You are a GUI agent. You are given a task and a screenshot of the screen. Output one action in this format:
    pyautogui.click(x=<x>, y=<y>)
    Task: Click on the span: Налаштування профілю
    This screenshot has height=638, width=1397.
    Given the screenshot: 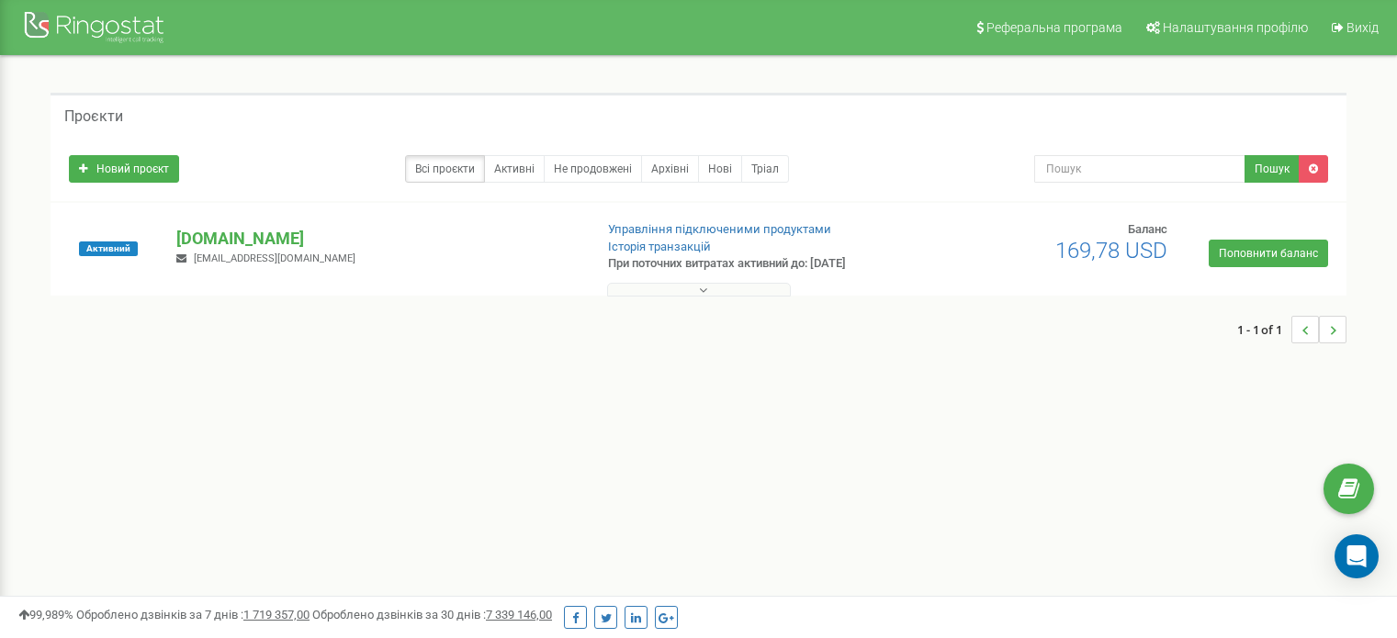 What is the action you would take?
    pyautogui.click(x=1235, y=28)
    